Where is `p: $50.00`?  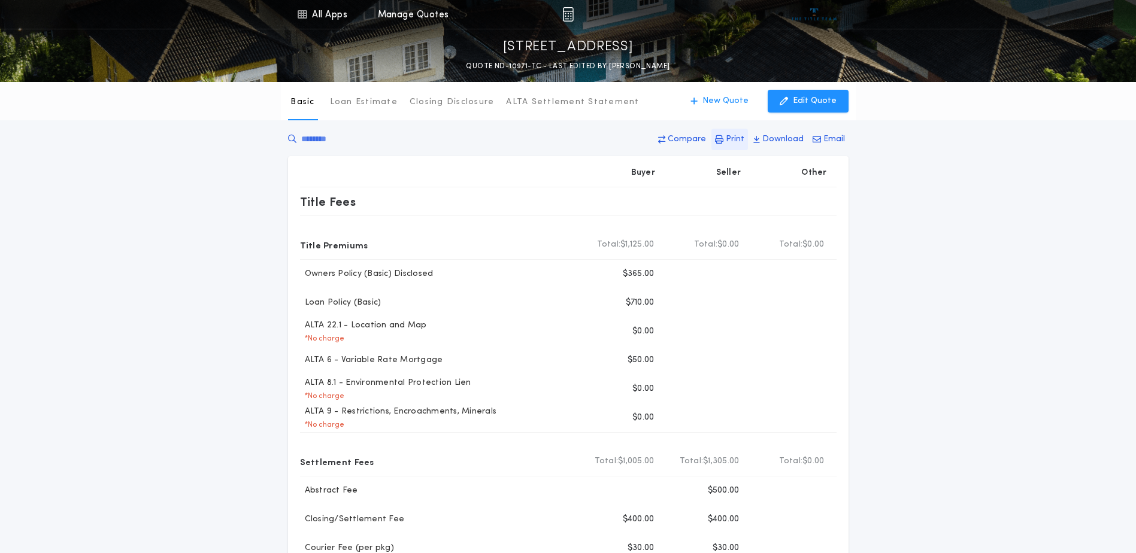
p: $50.00 is located at coordinates (640, 360).